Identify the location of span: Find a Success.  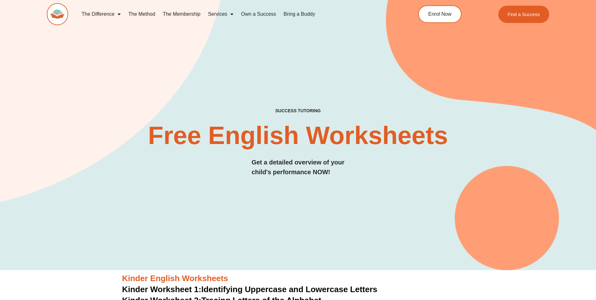
(524, 14).